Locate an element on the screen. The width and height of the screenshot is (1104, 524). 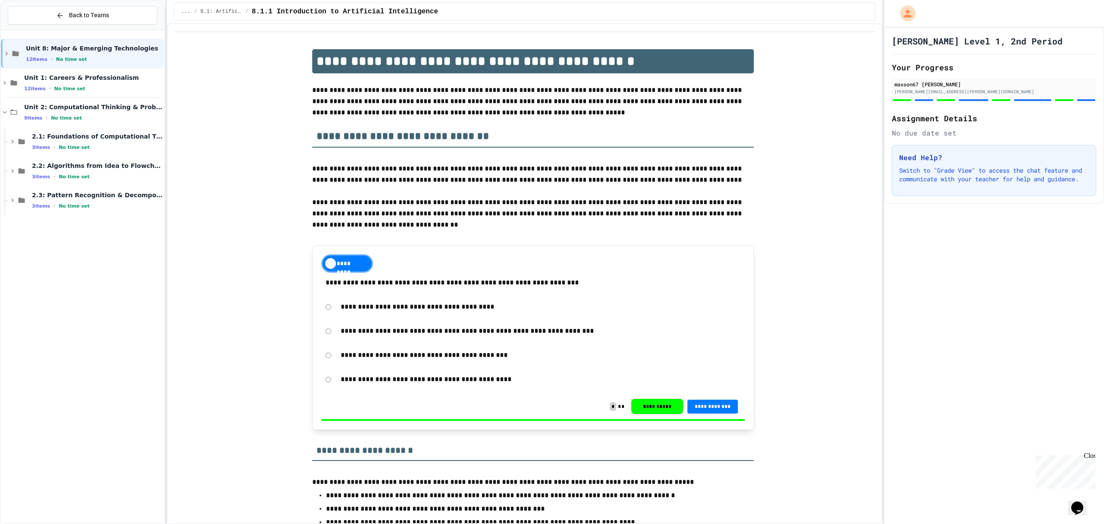
h2: Your Progress is located at coordinates (994, 67).